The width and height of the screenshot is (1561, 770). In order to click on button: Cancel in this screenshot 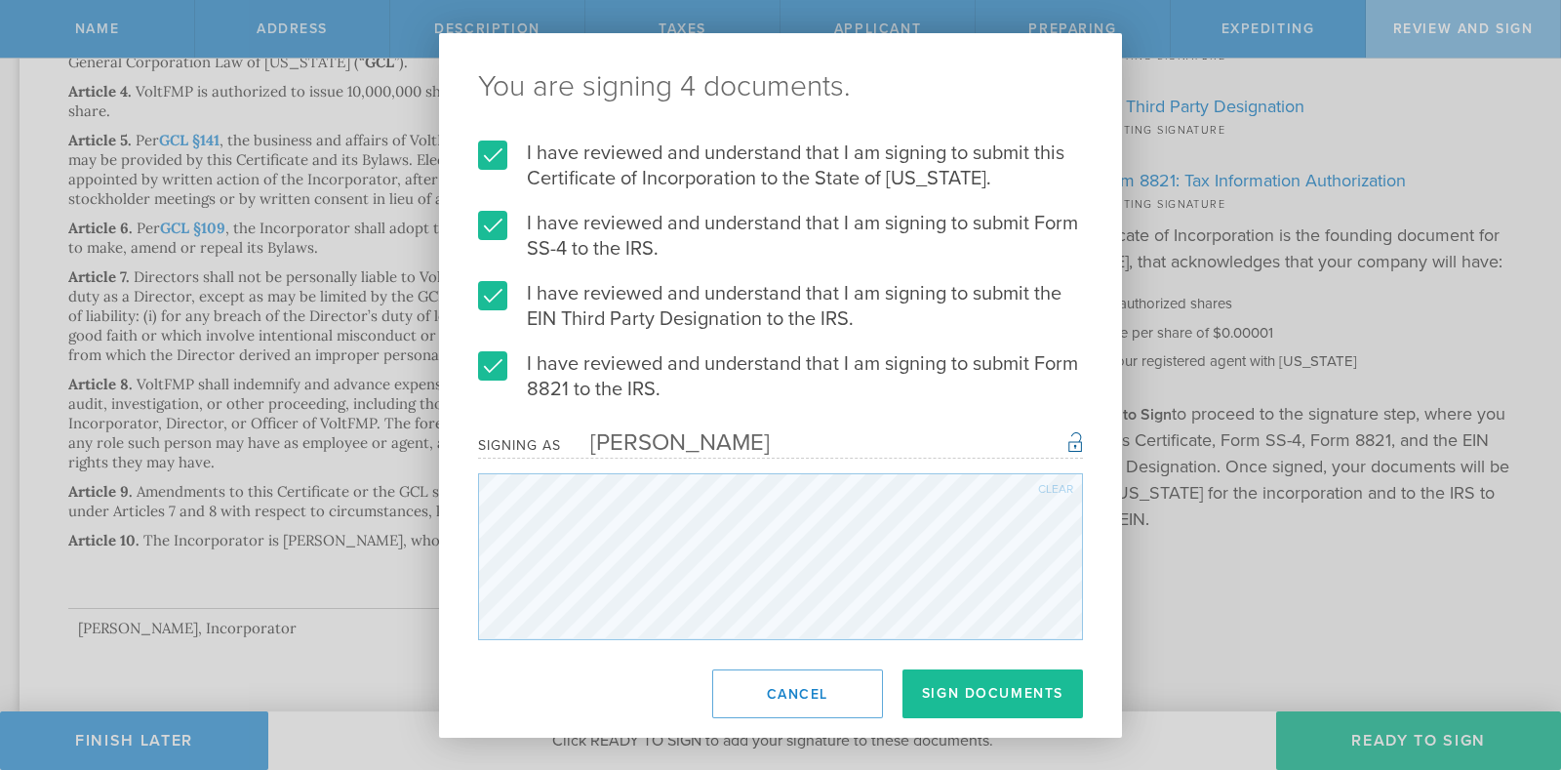, I will do `click(797, 694)`.